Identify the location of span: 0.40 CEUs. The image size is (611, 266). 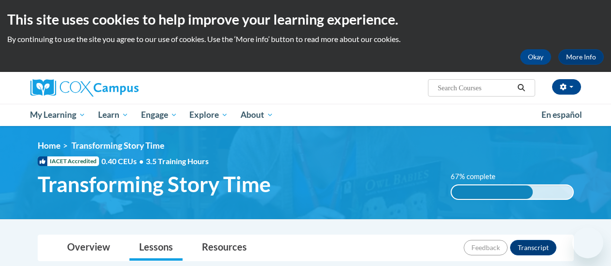
(124, 161).